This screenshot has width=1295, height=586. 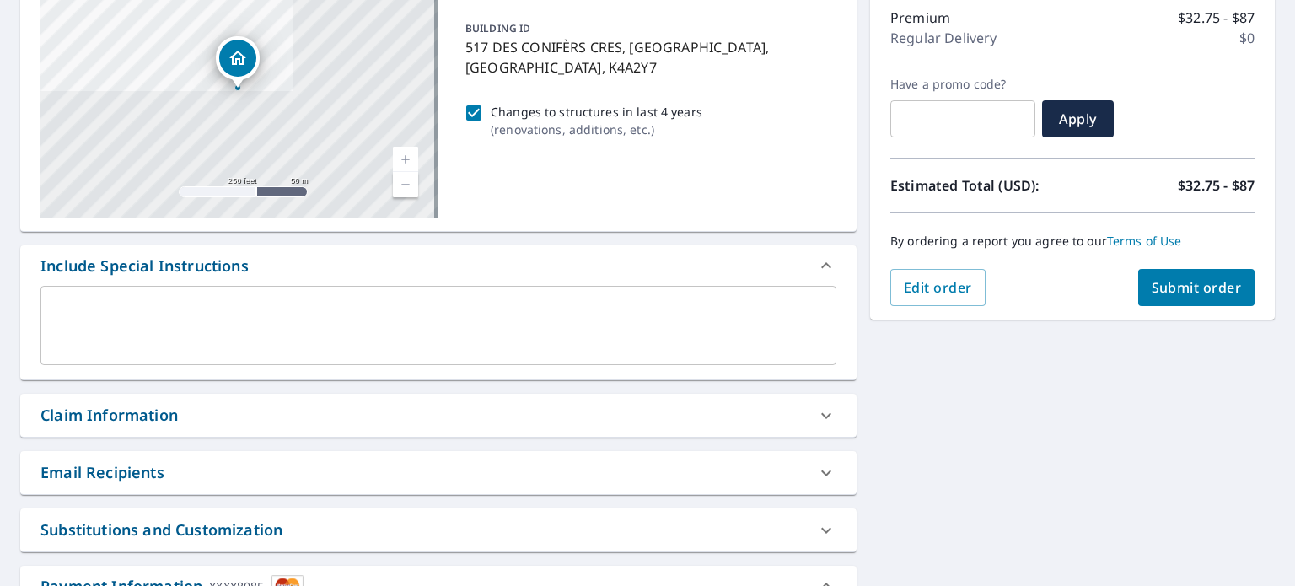 I want to click on label: Have a promo code?, so click(x=963, y=84).